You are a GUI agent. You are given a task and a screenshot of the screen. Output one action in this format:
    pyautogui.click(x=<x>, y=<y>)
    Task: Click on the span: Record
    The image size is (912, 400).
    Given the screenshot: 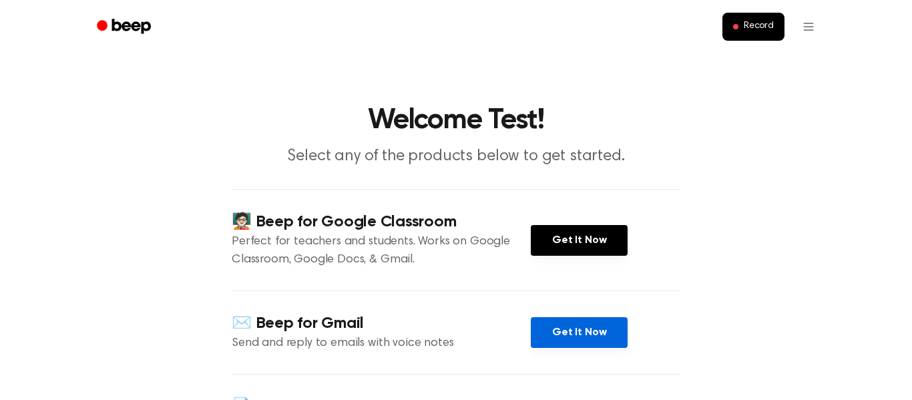 What is the action you would take?
    pyautogui.click(x=759, y=27)
    